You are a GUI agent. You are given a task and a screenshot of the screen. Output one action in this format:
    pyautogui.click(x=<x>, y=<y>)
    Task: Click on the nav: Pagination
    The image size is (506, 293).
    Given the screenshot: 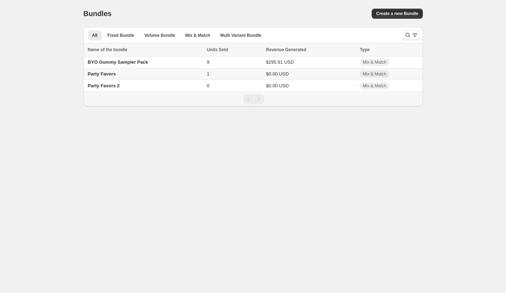 What is the action you would take?
    pyautogui.click(x=253, y=99)
    